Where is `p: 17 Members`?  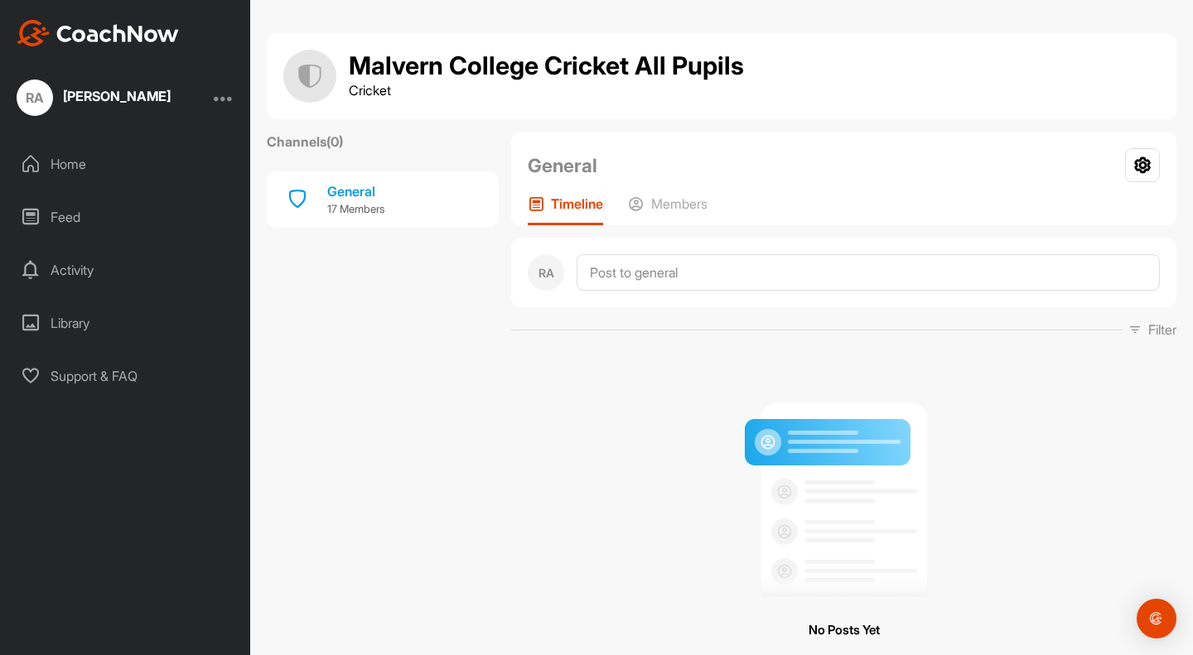
p: 17 Members is located at coordinates (355, 210).